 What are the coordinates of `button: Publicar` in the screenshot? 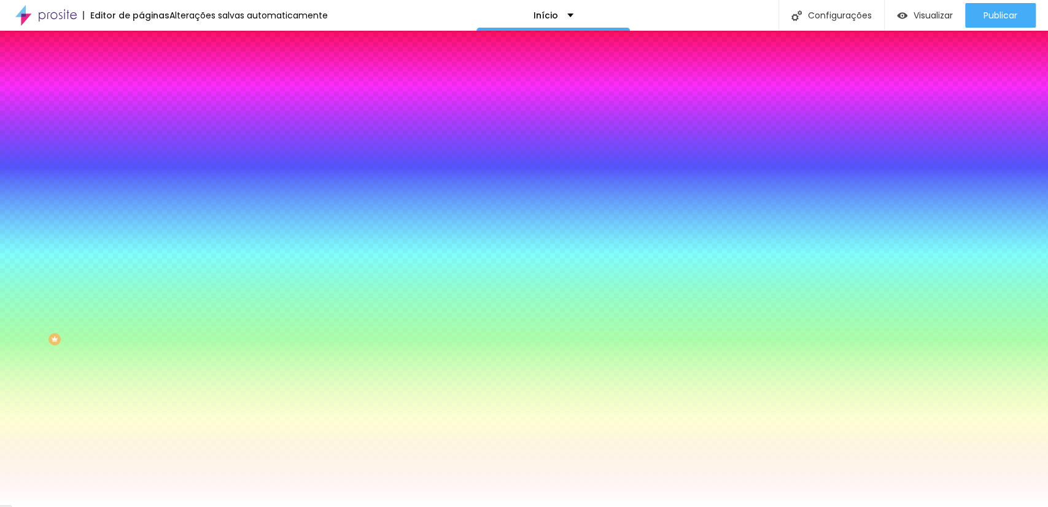 It's located at (1000, 15).